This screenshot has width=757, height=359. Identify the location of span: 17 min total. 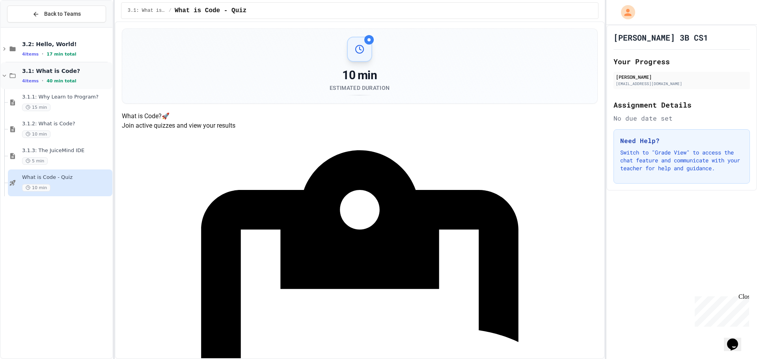
(61, 54).